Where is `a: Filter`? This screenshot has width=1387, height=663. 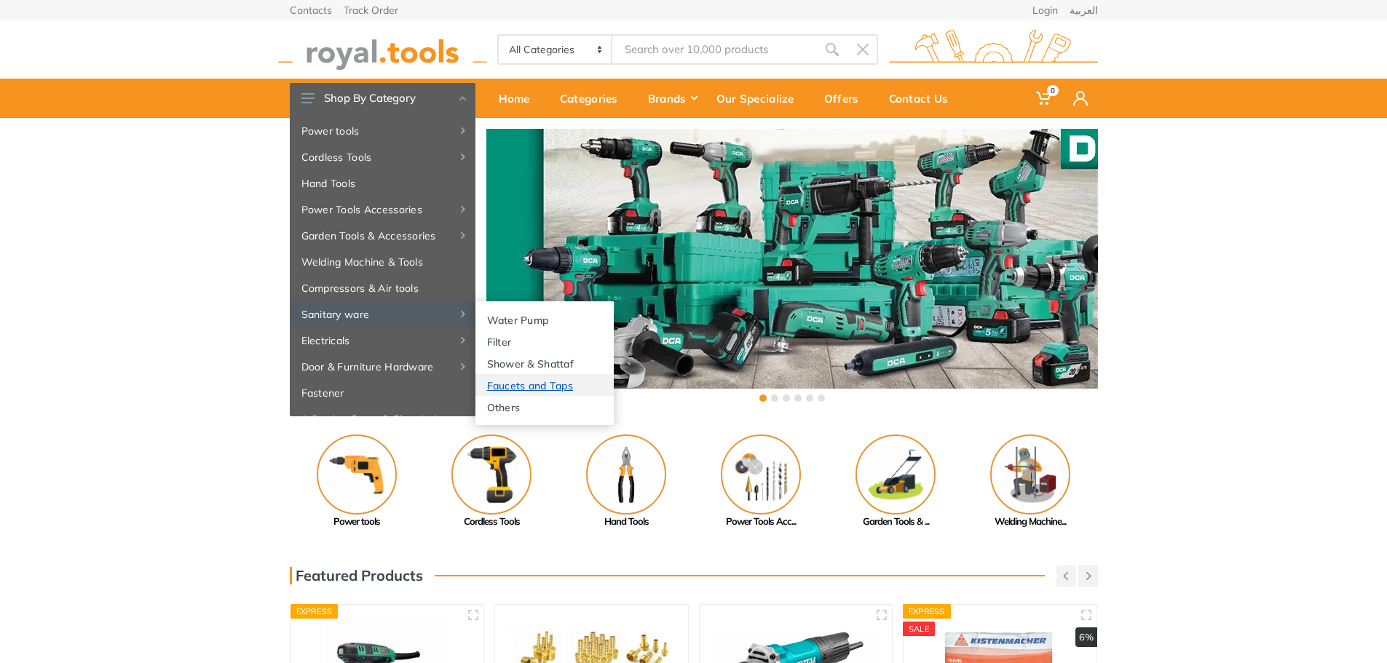 a: Filter is located at coordinates (545, 342).